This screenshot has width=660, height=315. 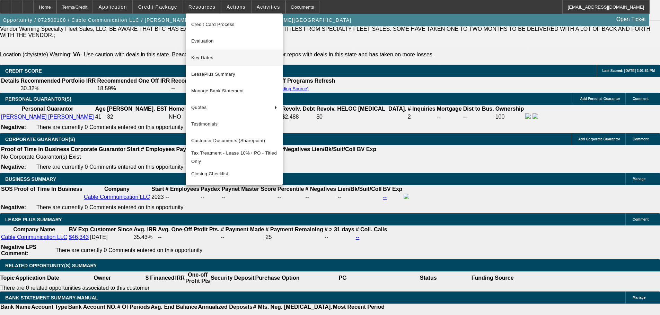 What do you see at coordinates (234, 124) in the screenshot?
I see `span: Testimonials` at bounding box center [234, 124].